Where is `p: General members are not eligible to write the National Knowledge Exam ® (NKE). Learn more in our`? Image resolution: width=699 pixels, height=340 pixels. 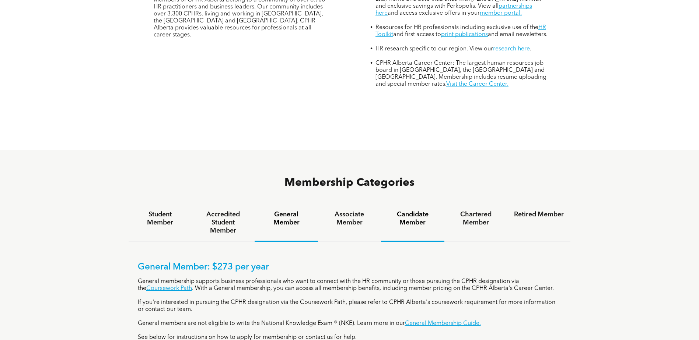
p: General members are not eligible to write the National Knowledge Exam ® (NKE). Learn more in our is located at coordinates (349, 324).